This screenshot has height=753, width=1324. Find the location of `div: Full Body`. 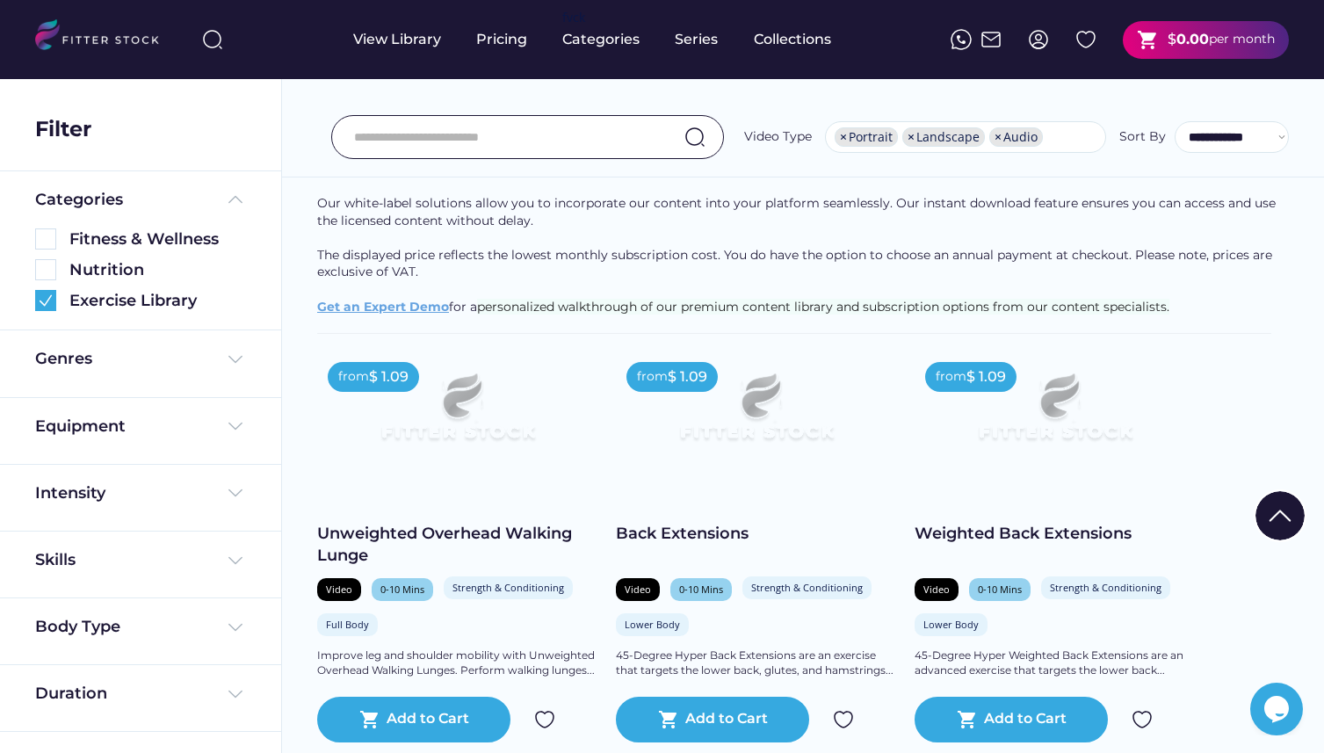

div: Full Body is located at coordinates (347, 624).